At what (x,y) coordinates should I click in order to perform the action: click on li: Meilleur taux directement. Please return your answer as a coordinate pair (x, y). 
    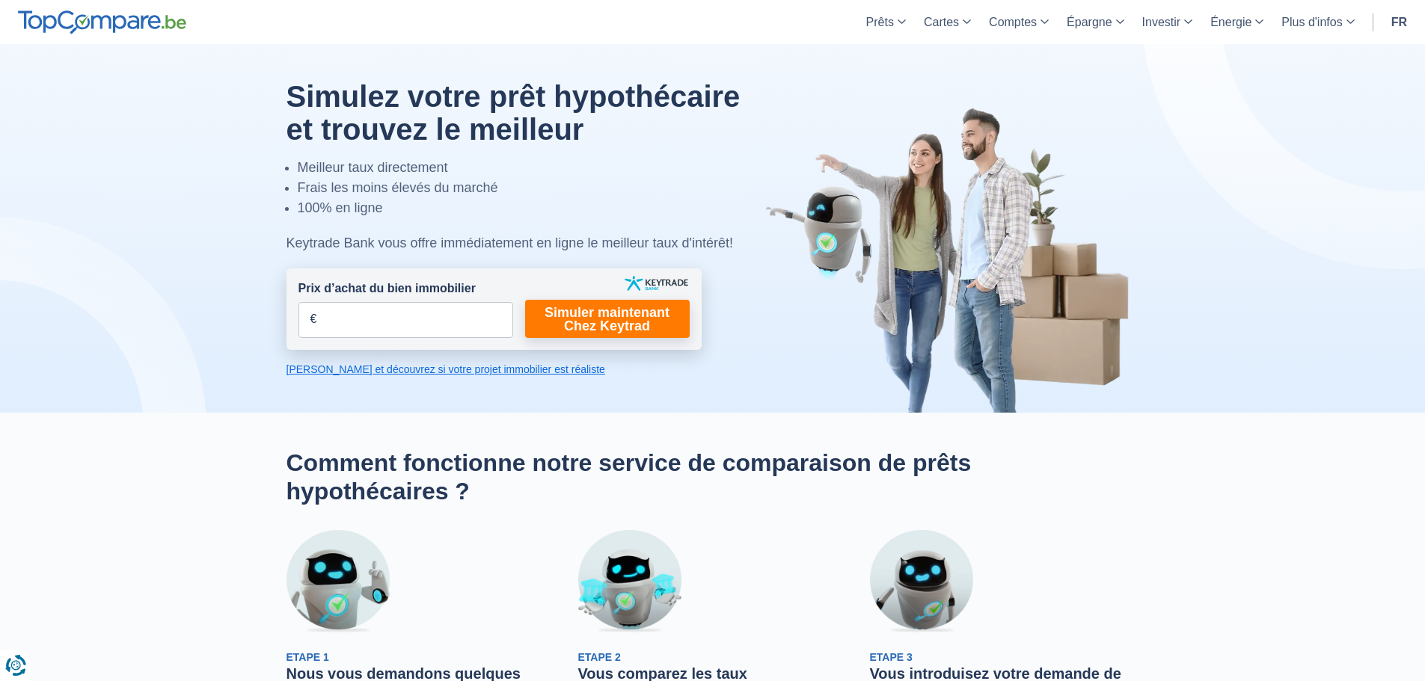
    Looking at the image, I should click on (536, 168).